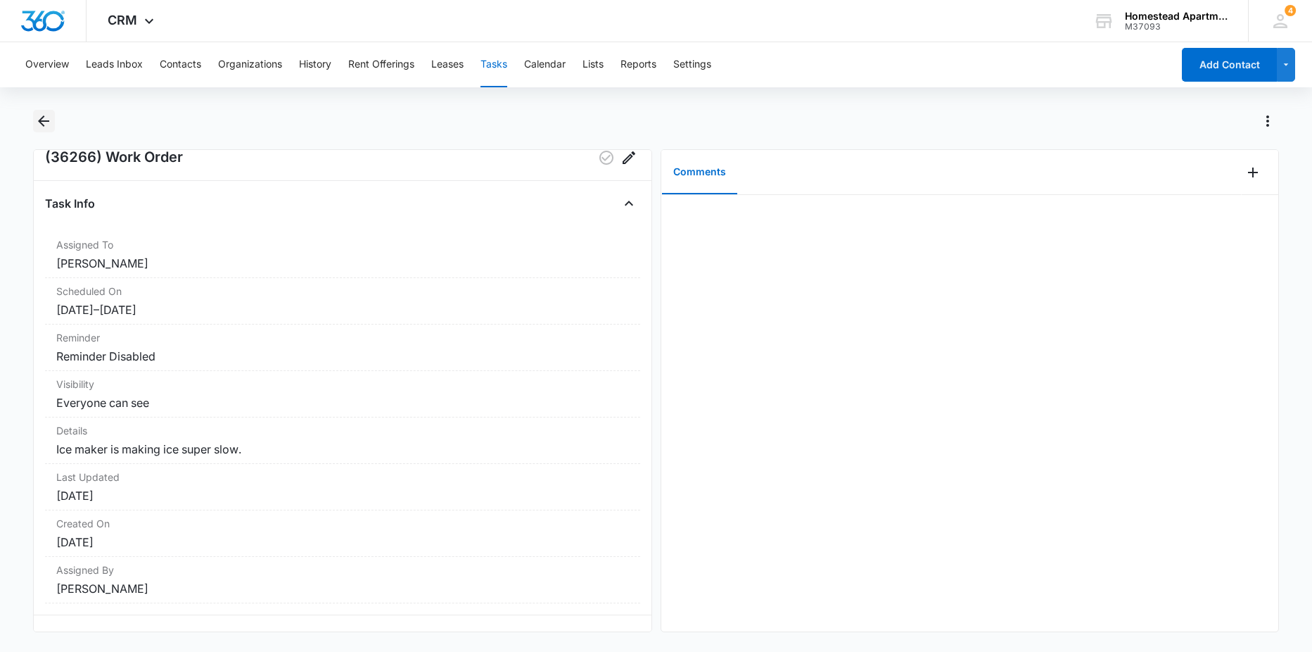 The image size is (1312, 652). I want to click on button: Reports, so click(638, 65).